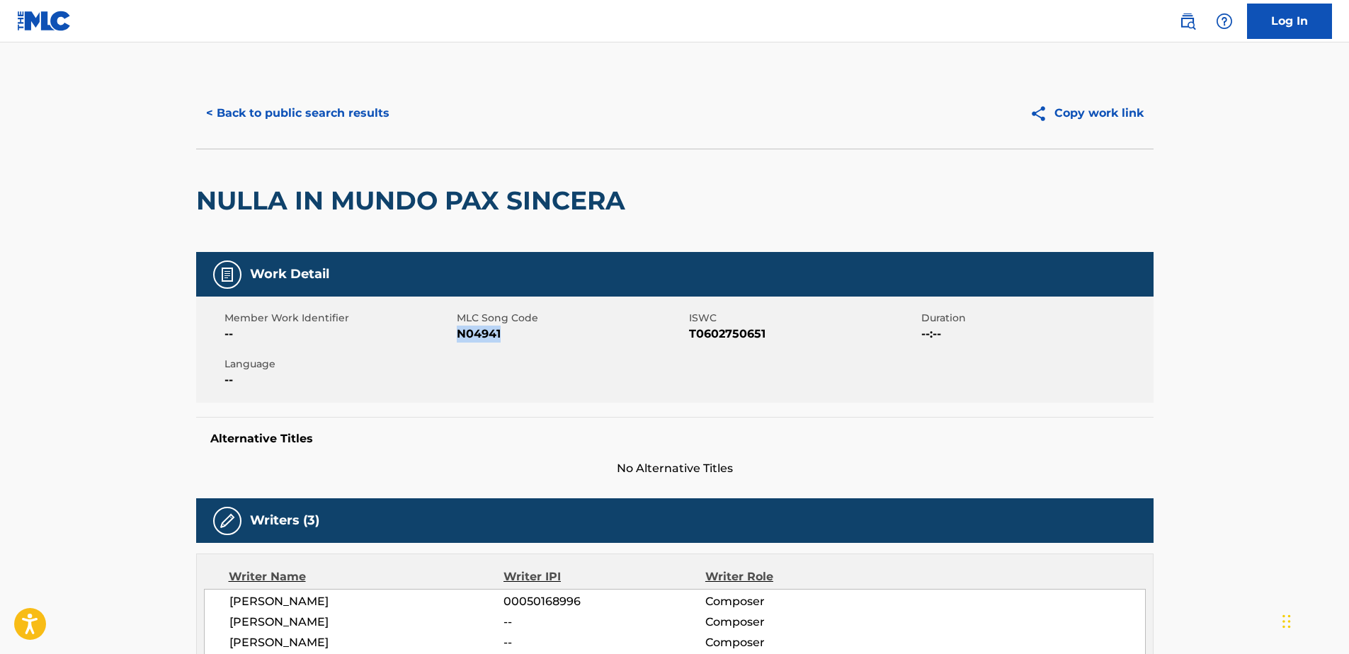  What do you see at coordinates (1224, 21) in the screenshot?
I see `img: help` at bounding box center [1224, 21].